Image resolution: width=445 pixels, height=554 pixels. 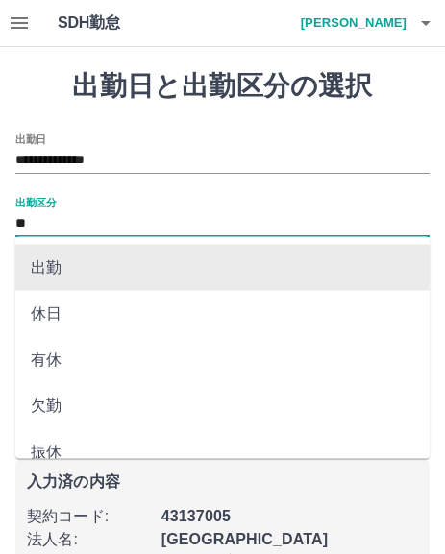 What do you see at coordinates (88, 540) in the screenshot?
I see `p: 法人名 :` at bounding box center [88, 540].